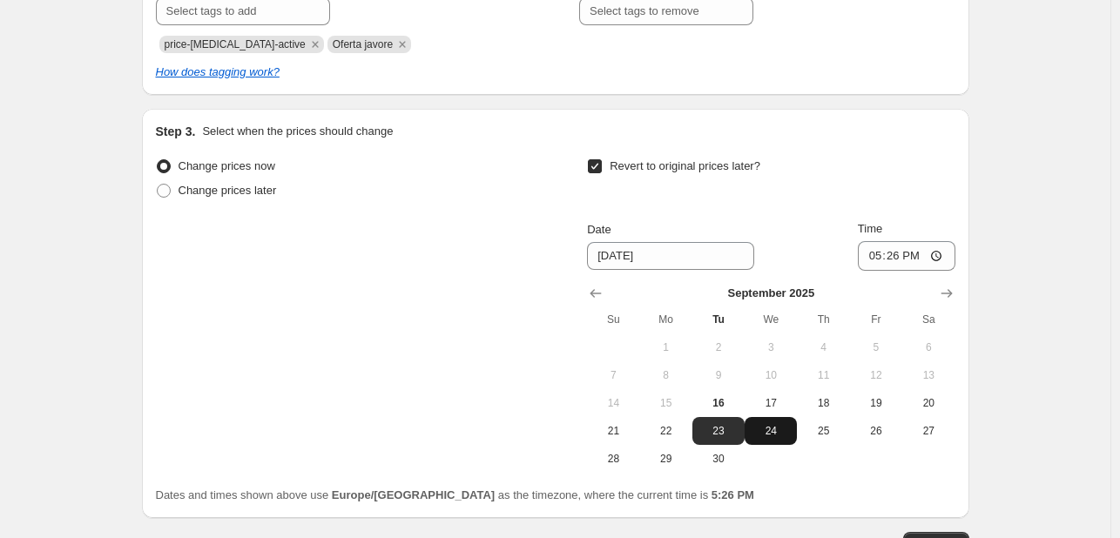 The width and height of the screenshot is (1120, 538). What do you see at coordinates (823, 431) in the screenshot?
I see `button: Thursday September 25 2025` at bounding box center [823, 431].